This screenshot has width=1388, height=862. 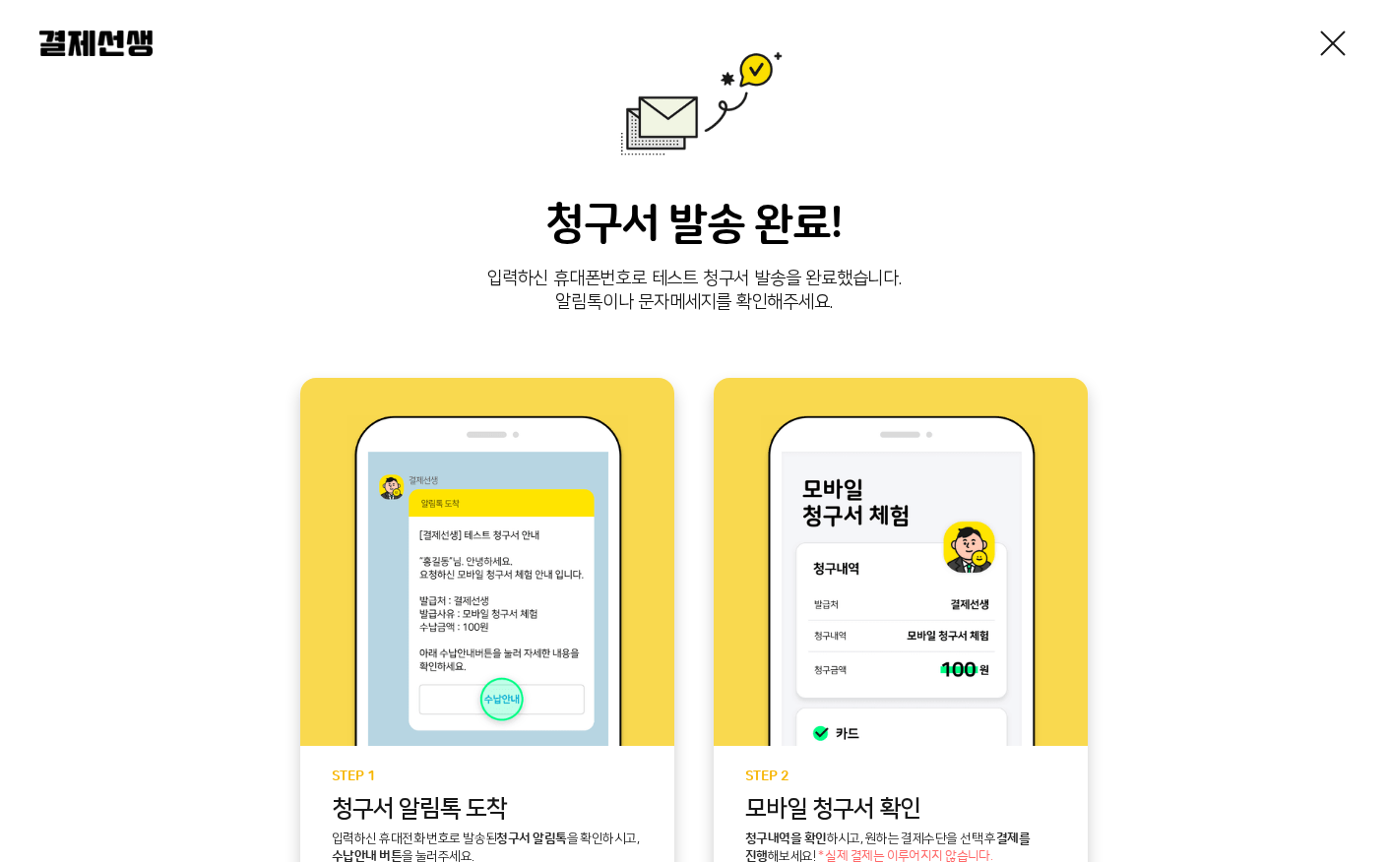 I want to click on img: 결제선생, so click(x=95, y=43).